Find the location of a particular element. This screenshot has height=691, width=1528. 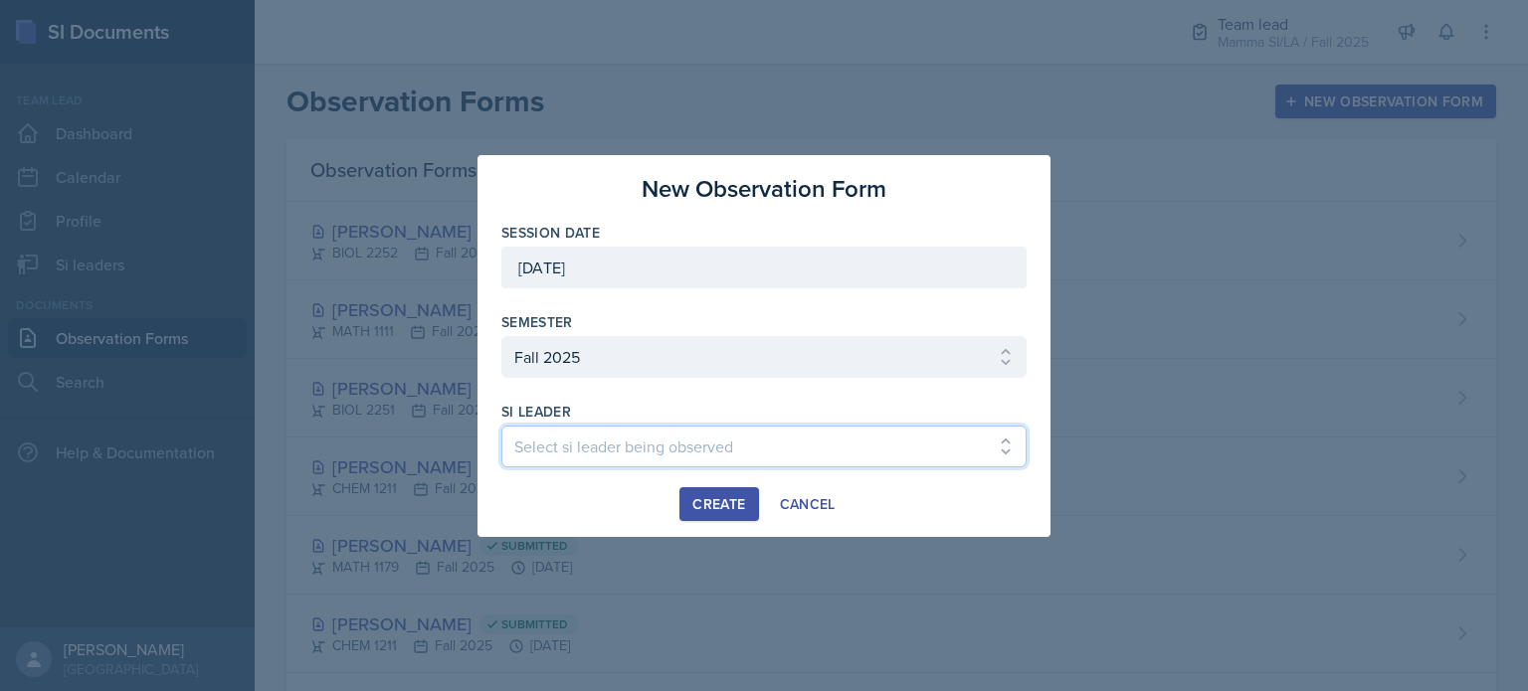

h3: New Observation Form is located at coordinates (764, 189).